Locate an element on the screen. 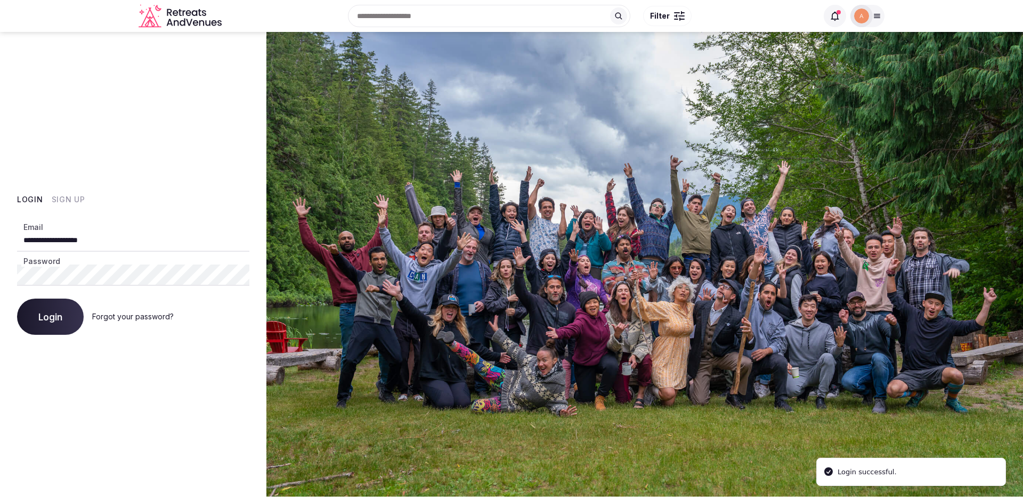  button: Sign Up is located at coordinates (68, 200).